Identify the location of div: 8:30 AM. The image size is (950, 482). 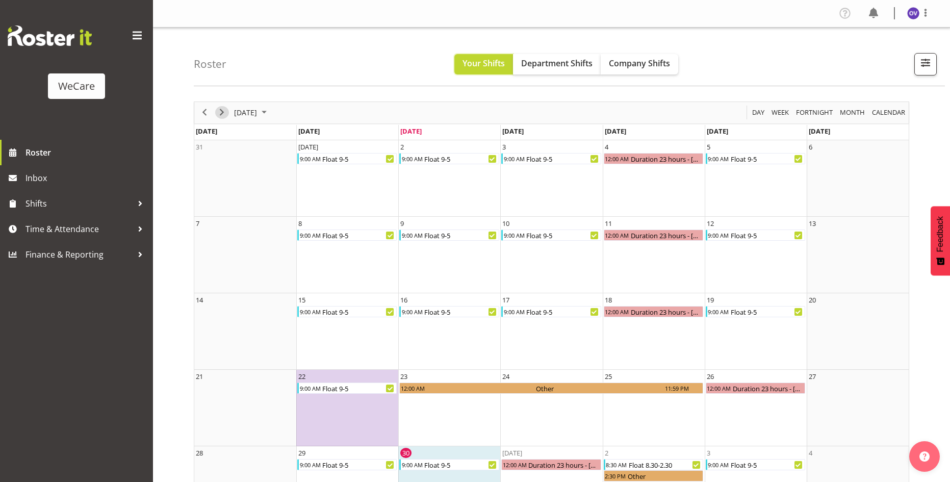
(617, 465).